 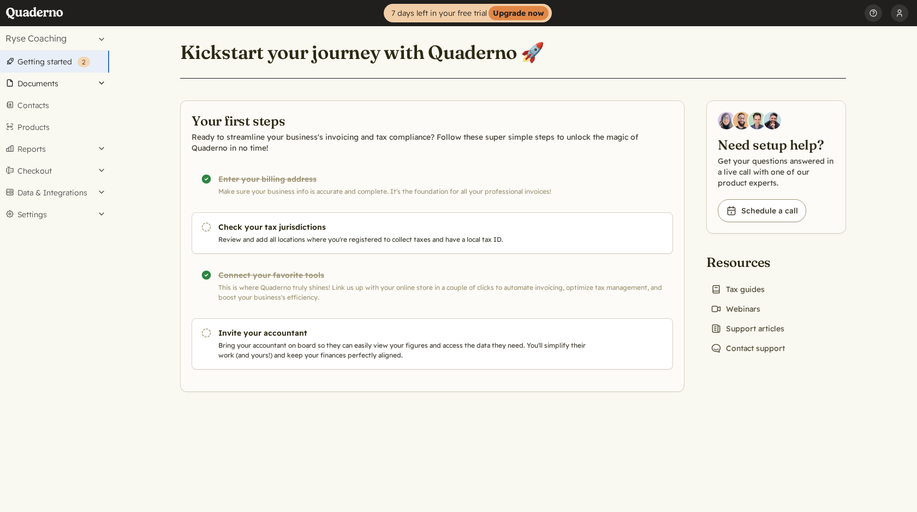 What do you see at coordinates (762, 211) in the screenshot?
I see `a: Schedule a call` at bounding box center [762, 211].